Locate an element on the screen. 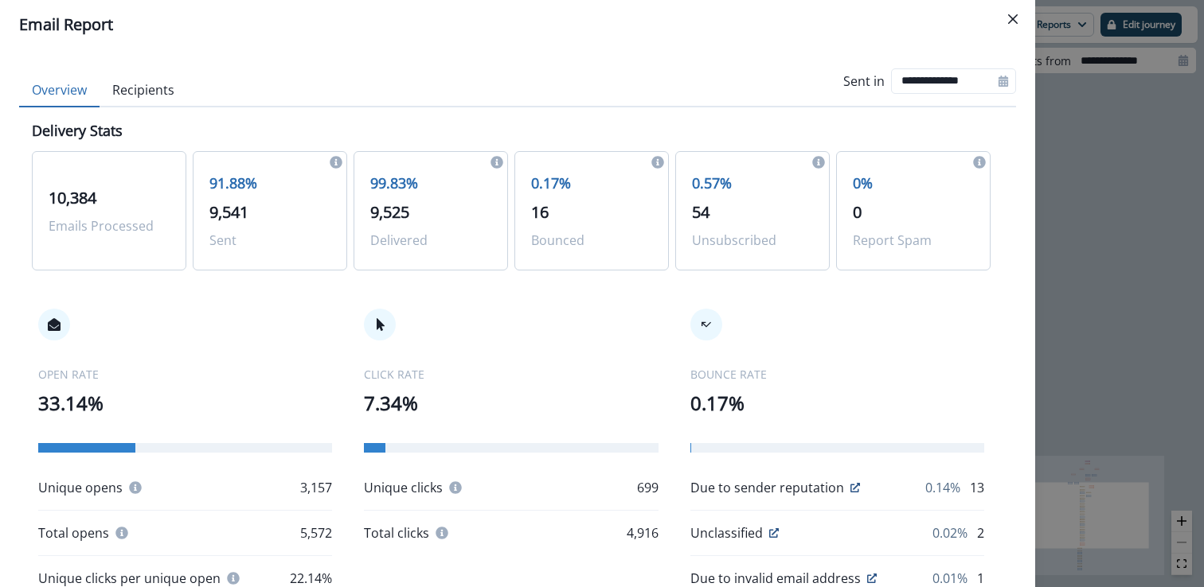 Image resolution: width=1204 pixels, height=587 pixels. p: 0% is located at coordinates (913, 183).